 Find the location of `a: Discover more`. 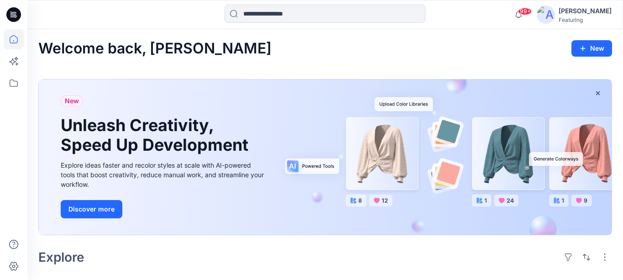

a: Discover more is located at coordinates (163, 209).